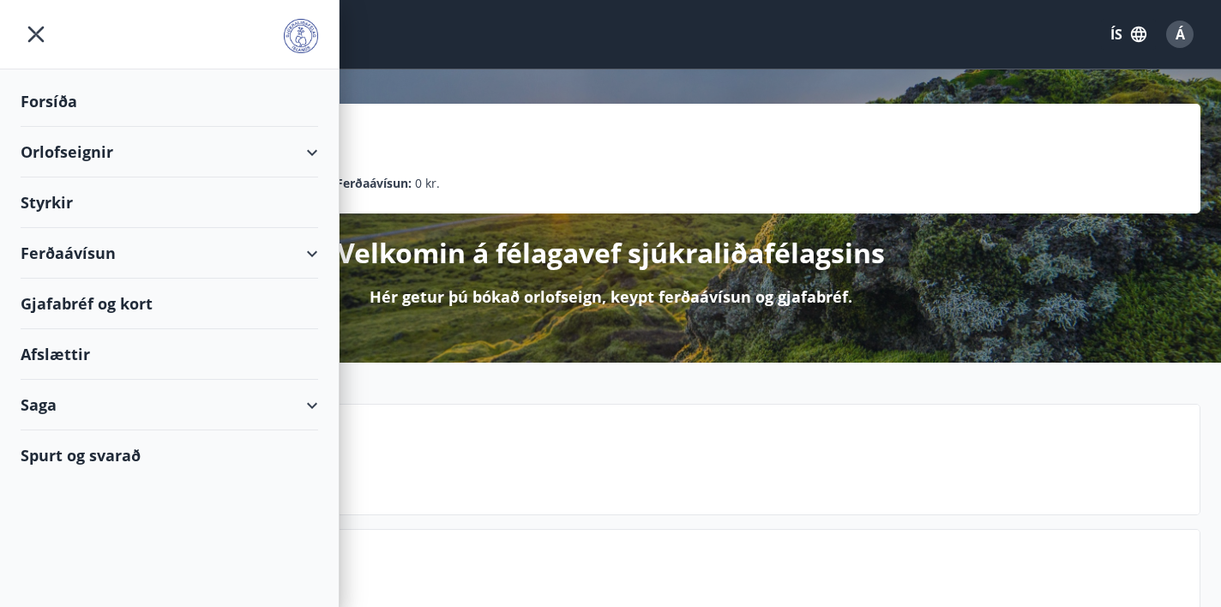 This screenshot has height=607, width=1221. What do you see at coordinates (610, 253) in the screenshot?
I see `p: Velkomin á félagavef sjúkraliðafélagsins` at bounding box center [610, 253].